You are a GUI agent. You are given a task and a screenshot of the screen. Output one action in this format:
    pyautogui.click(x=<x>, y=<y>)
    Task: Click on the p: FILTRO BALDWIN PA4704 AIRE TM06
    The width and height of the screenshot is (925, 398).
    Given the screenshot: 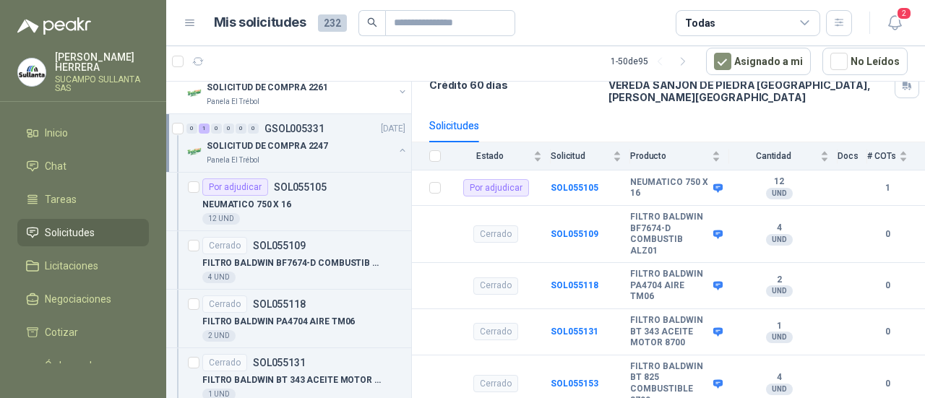 What is the action you would take?
    pyautogui.click(x=278, y=322)
    